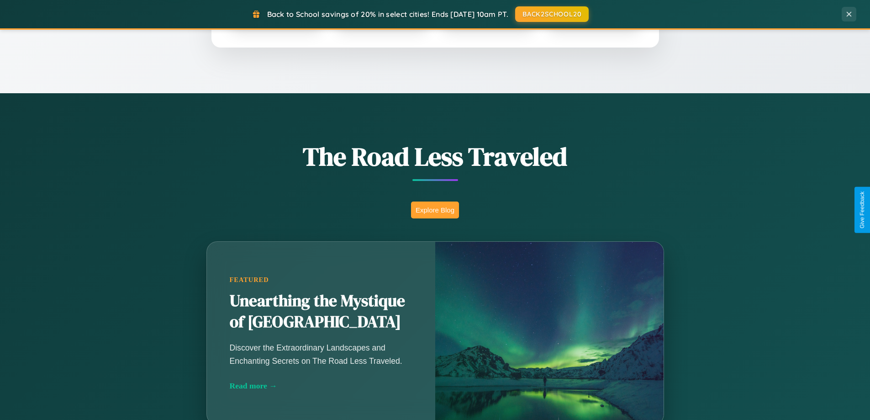 This screenshot has height=420, width=870. Describe the element at coordinates (435, 210) in the screenshot. I see `button: Explore Blog` at that location.